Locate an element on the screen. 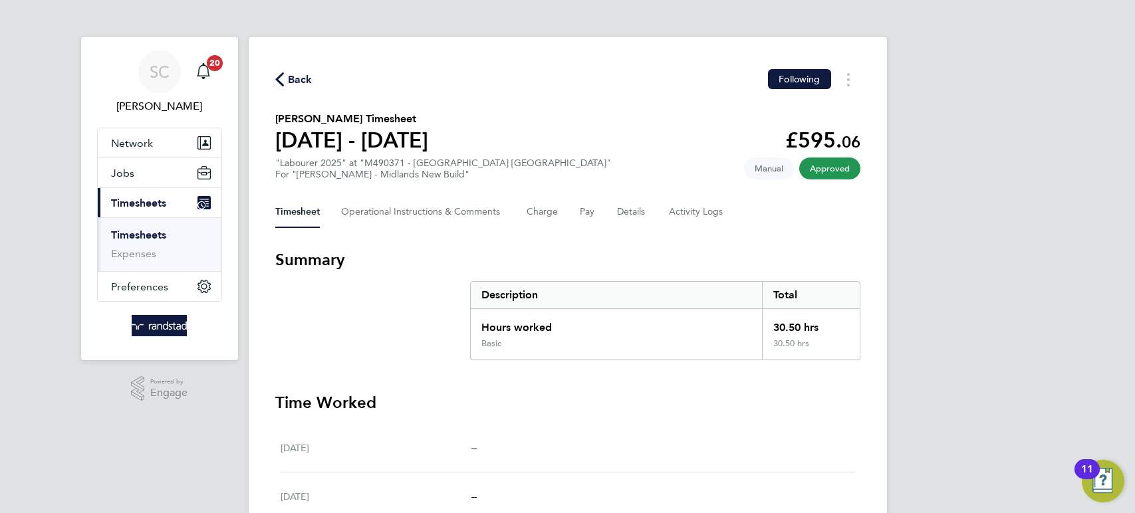 This screenshot has height=513, width=1135. span: This timesheet has been approved. is located at coordinates (830, 168).